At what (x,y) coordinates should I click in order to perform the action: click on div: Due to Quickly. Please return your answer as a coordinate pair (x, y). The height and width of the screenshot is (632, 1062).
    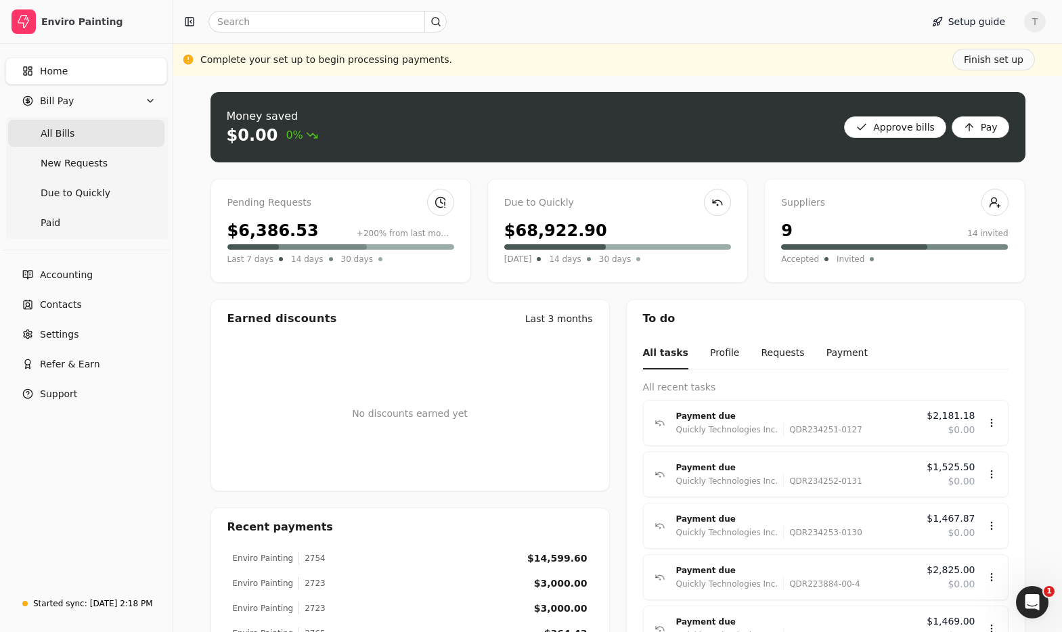
    Looking at the image, I should click on (617, 203).